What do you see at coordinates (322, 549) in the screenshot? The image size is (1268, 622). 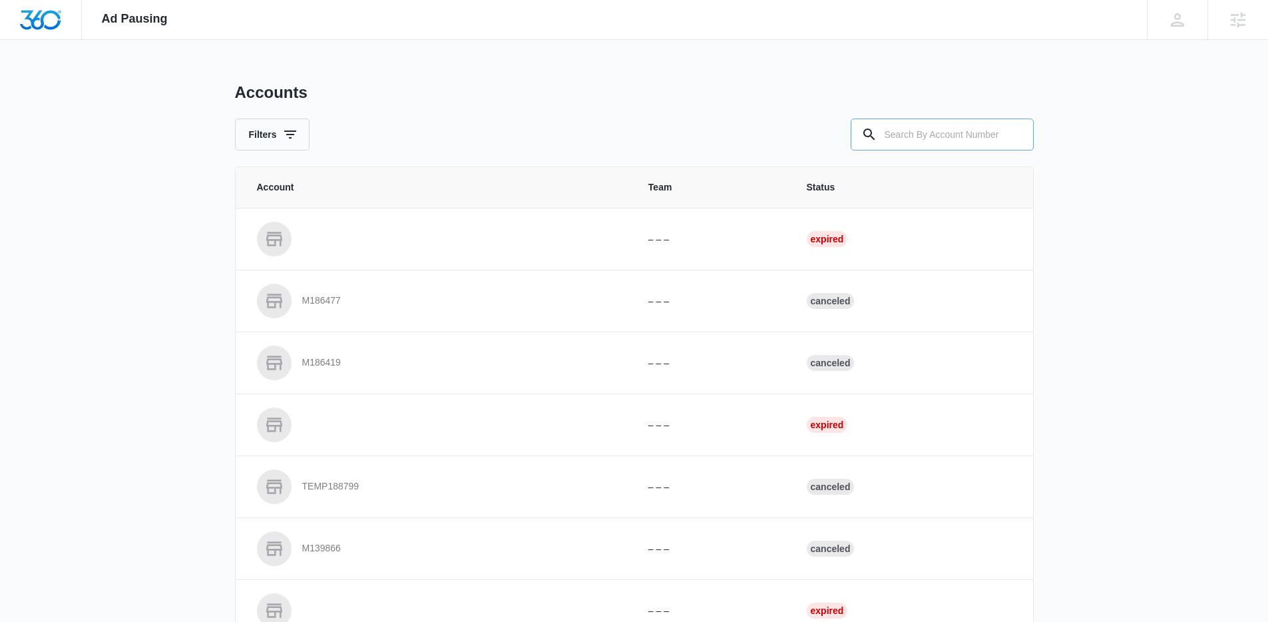 I see `p: M139866` at bounding box center [322, 549].